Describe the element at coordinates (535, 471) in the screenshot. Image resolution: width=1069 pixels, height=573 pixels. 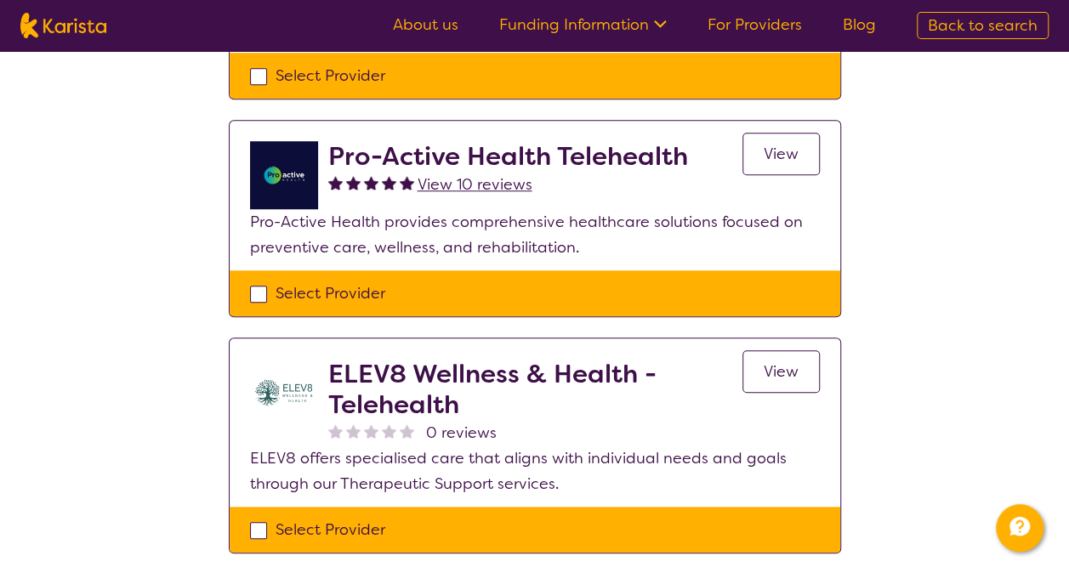
I see `p: ELEV8 offers specialised care that aligns with individual needs and goals through our Therapeutic...` at that location.